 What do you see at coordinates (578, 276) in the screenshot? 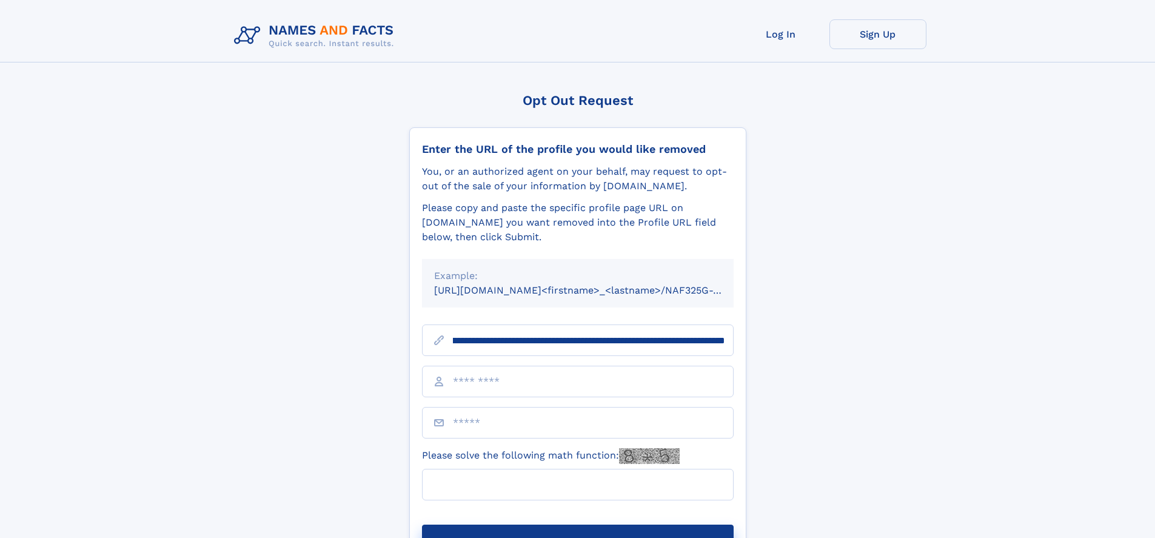
I see `div: Example:` at bounding box center [578, 276].